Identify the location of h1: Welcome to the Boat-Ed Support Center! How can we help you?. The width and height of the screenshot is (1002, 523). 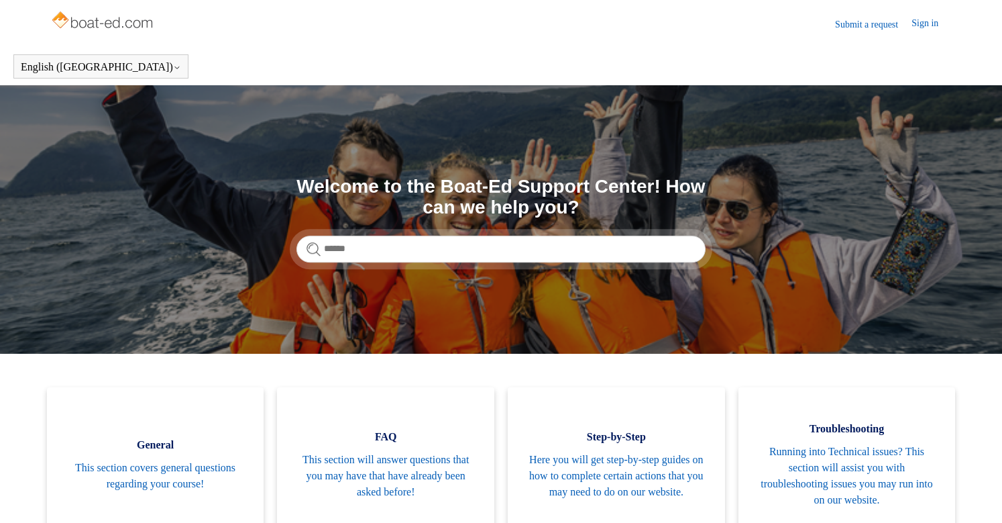
(501, 197).